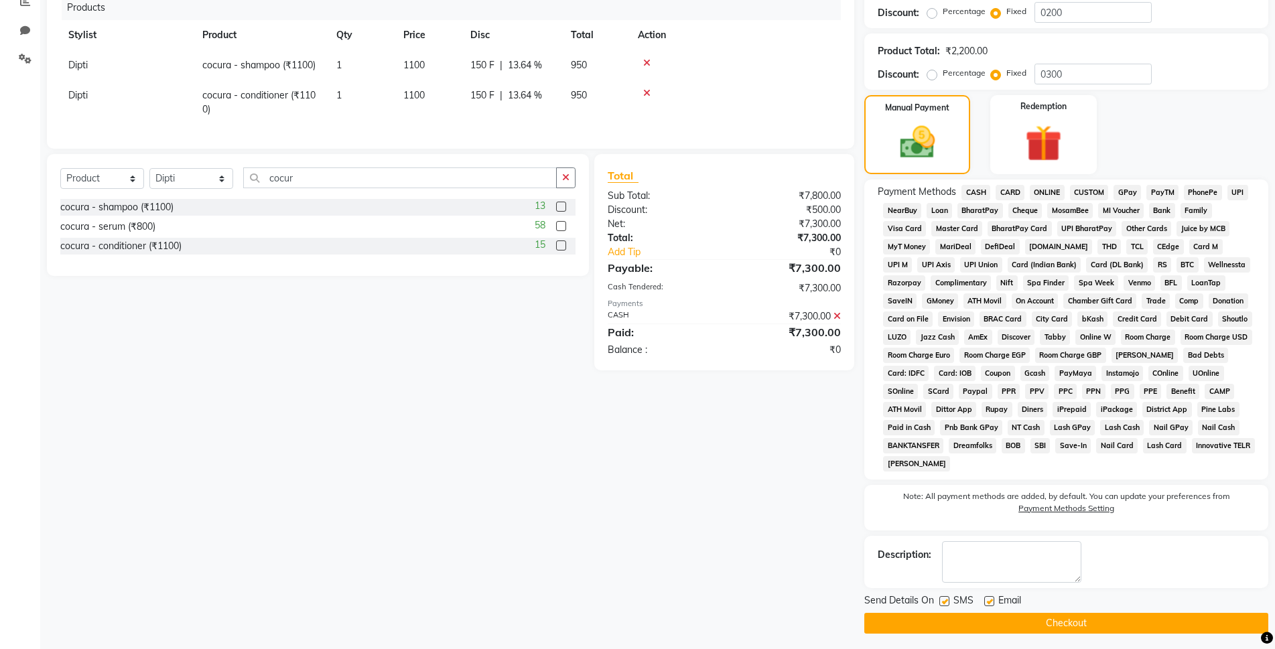 The image size is (1275, 649). I want to click on span: Paid in Cash, so click(909, 428).